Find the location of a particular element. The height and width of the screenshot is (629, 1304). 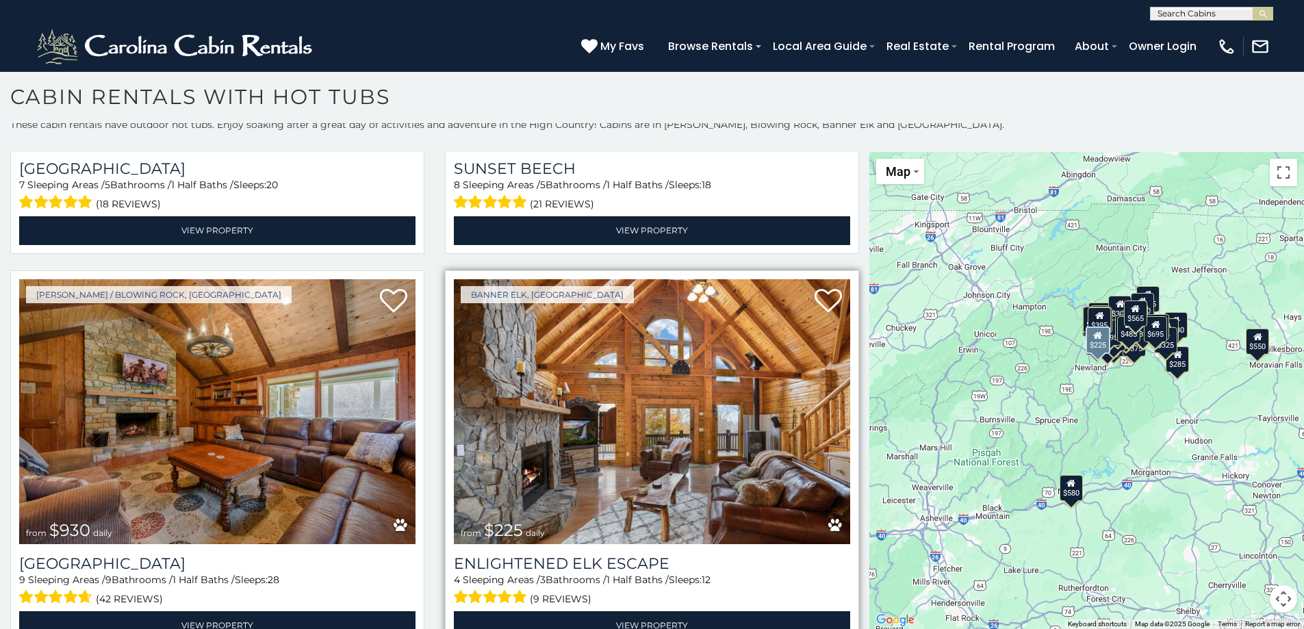

span: 28 is located at coordinates (273, 580).